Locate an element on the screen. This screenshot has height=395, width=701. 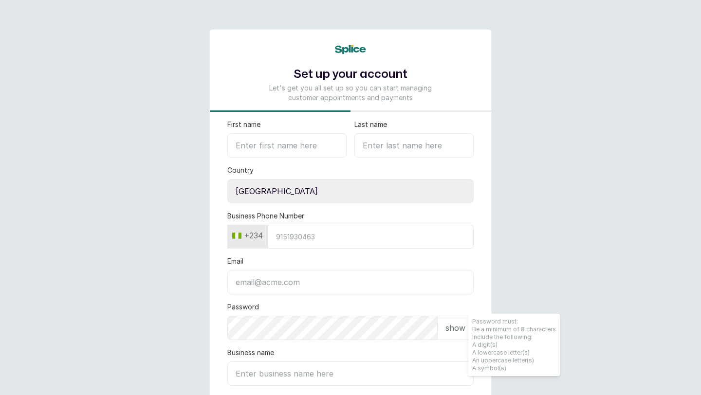
li: A lowercase letter(s) is located at coordinates (514, 353).